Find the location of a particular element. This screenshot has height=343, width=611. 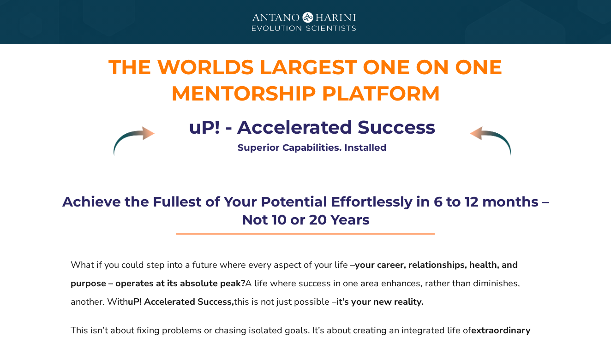

strong: Superior Capabilities. Installed is located at coordinates (312, 148).